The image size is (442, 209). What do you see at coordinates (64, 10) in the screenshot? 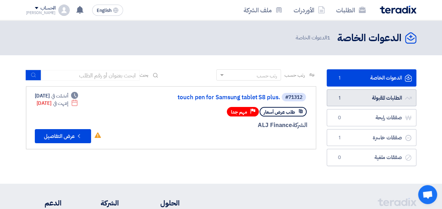
I see `img: profile_test.png` at bounding box center [64, 10].